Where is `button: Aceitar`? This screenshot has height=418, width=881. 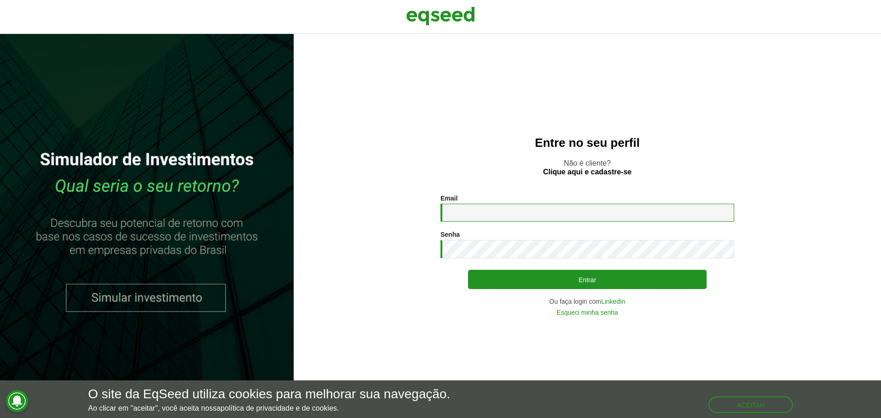
button: Aceitar is located at coordinates (751, 405).